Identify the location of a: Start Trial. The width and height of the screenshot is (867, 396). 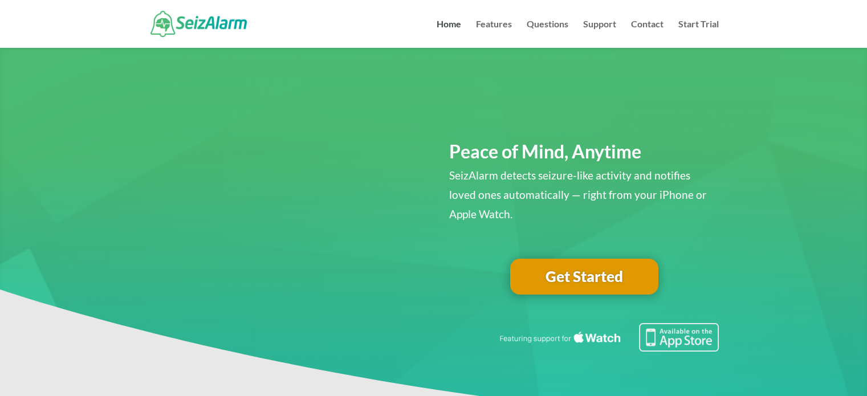
(698, 34).